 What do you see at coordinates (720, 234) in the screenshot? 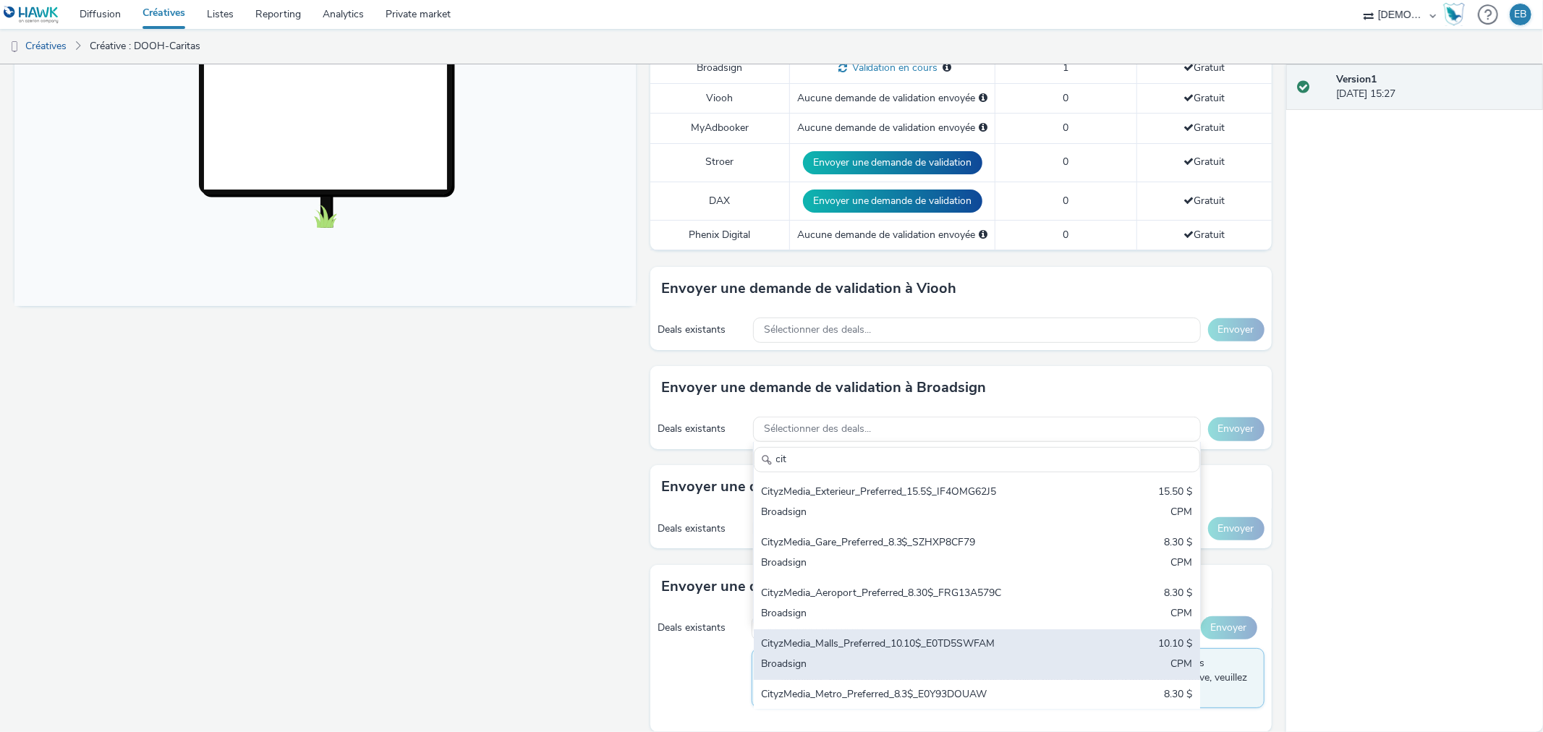
I see `td: Phenix Digital` at bounding box center [720, 234].